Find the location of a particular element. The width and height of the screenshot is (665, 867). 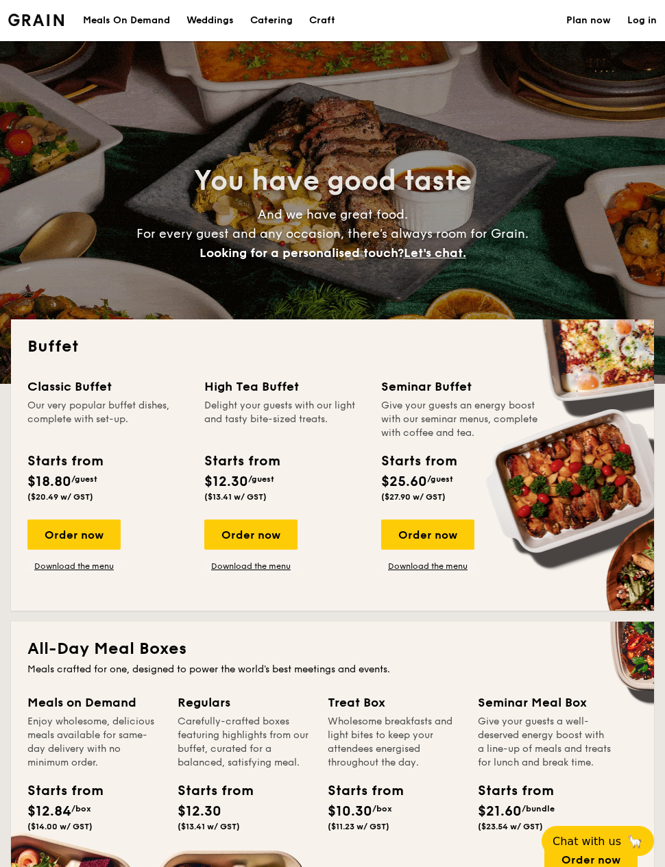

div: Give your guests an energy boost with our seminar menus, complete with coffee and tea. is located at coordinates (461, 420).